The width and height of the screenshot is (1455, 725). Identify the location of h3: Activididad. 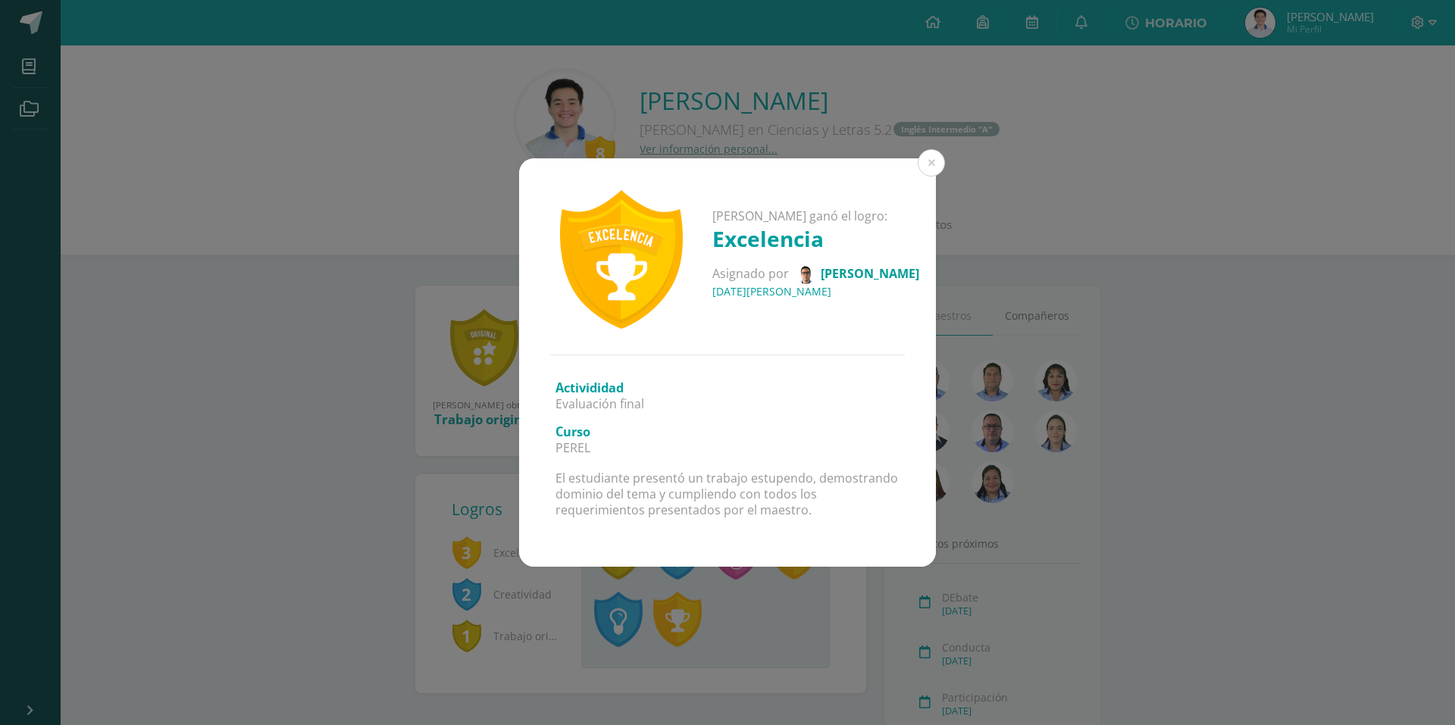
(727, 388).